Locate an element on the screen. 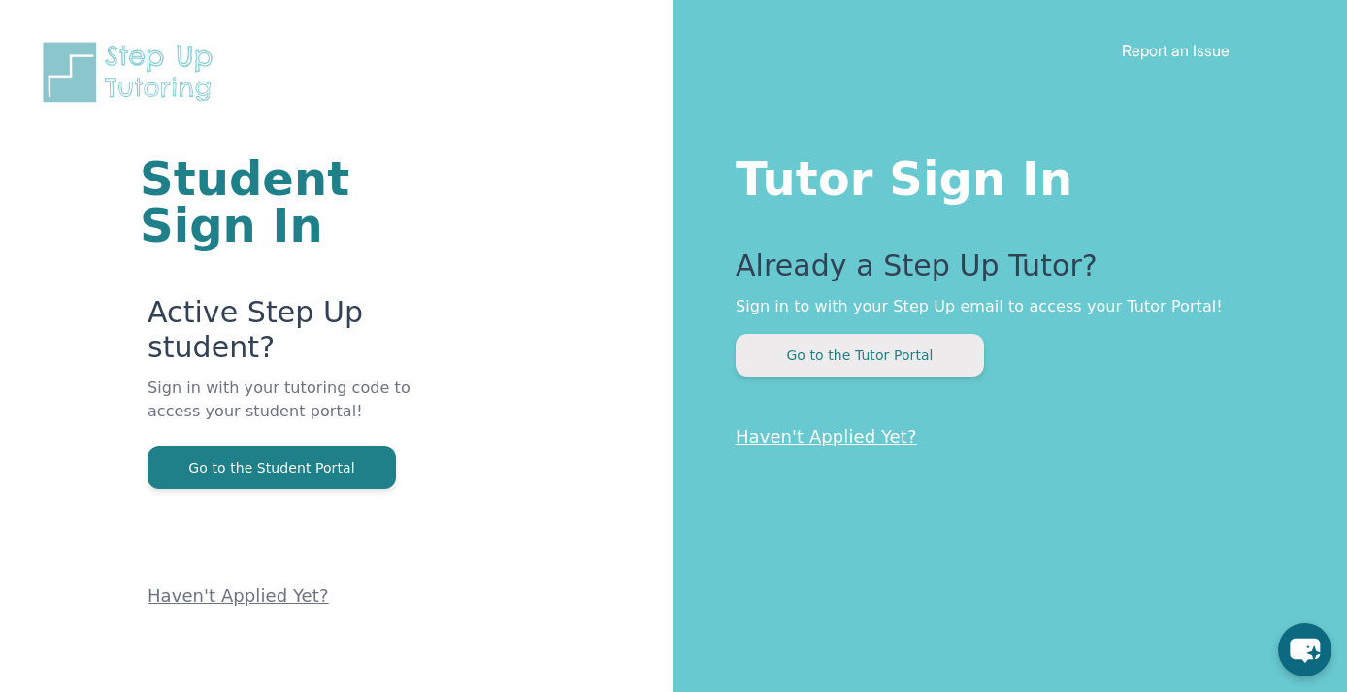  p: Already a Step Up Tutor? is located at coordinates (1002, 272).